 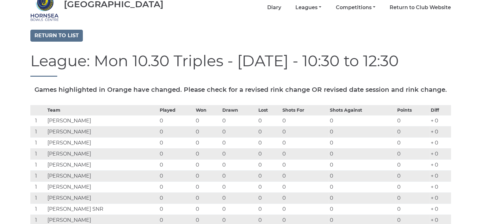 I want to click on th: Lost, so click(x=269, y=110).